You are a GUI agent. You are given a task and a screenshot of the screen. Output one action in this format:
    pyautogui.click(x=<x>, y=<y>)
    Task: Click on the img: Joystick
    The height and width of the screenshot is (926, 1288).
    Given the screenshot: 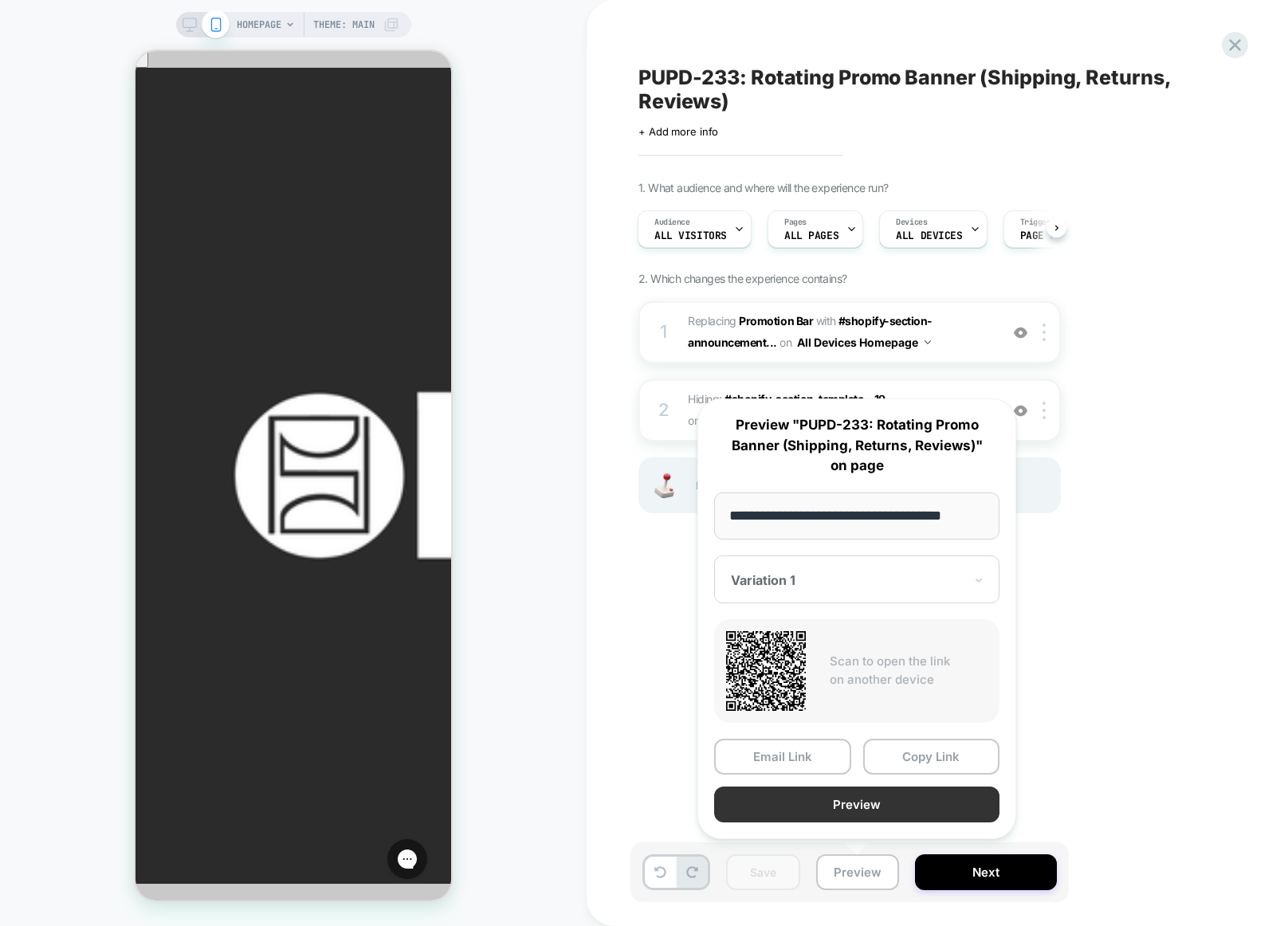 What is the action you would take?
    pyautogui.click(x=664, y=485)
    